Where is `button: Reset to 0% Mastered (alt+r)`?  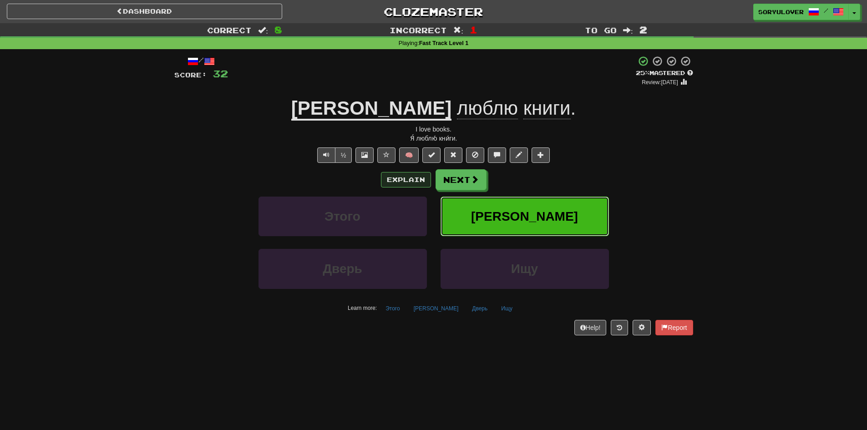
button: Reset to 0% Mastered (alt+r) is located at coordinates (454, 155).